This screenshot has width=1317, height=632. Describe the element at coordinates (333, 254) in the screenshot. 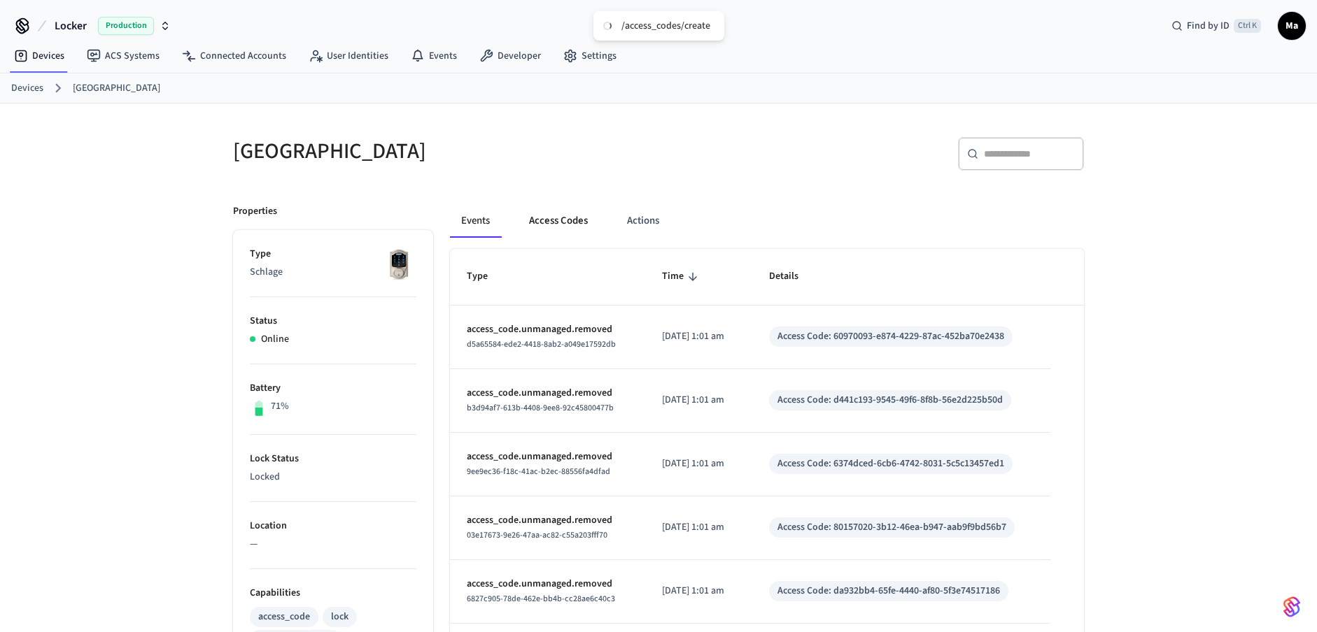

I see `p: Type` at that location.